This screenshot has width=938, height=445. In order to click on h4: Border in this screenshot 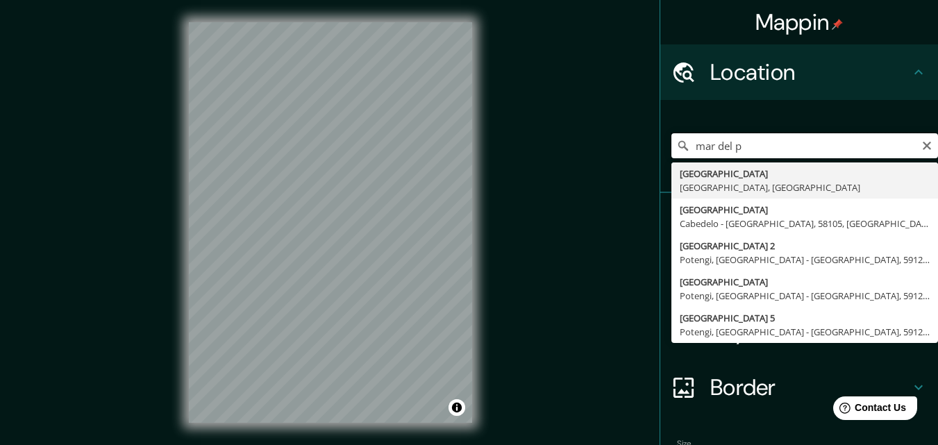, I will do `click(810, 387)`.